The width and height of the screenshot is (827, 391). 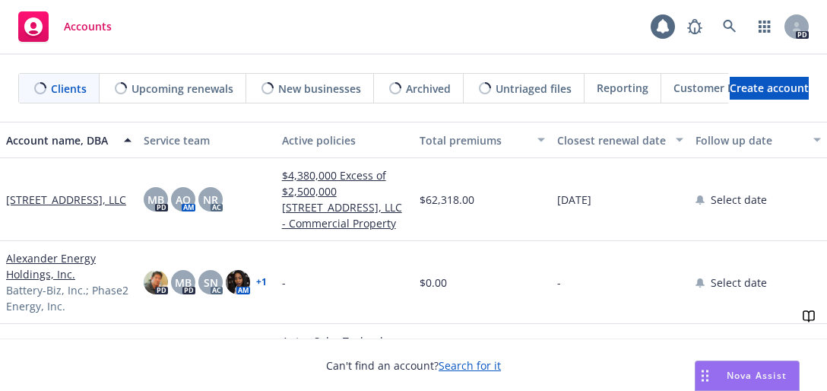 I want to click on span: Archived, so click(x=428, y=88).